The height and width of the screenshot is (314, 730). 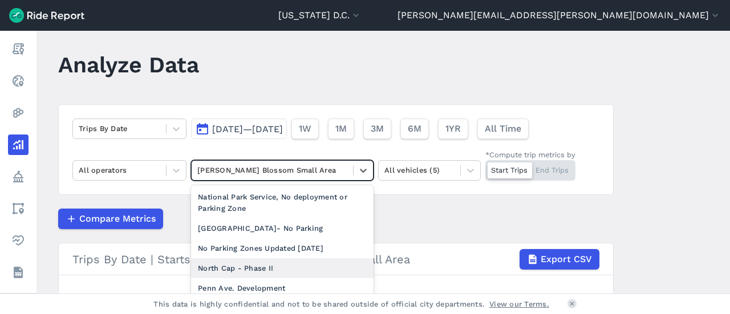 I want to click on div: North Cap - Phase II, so click(x=282, y=268).